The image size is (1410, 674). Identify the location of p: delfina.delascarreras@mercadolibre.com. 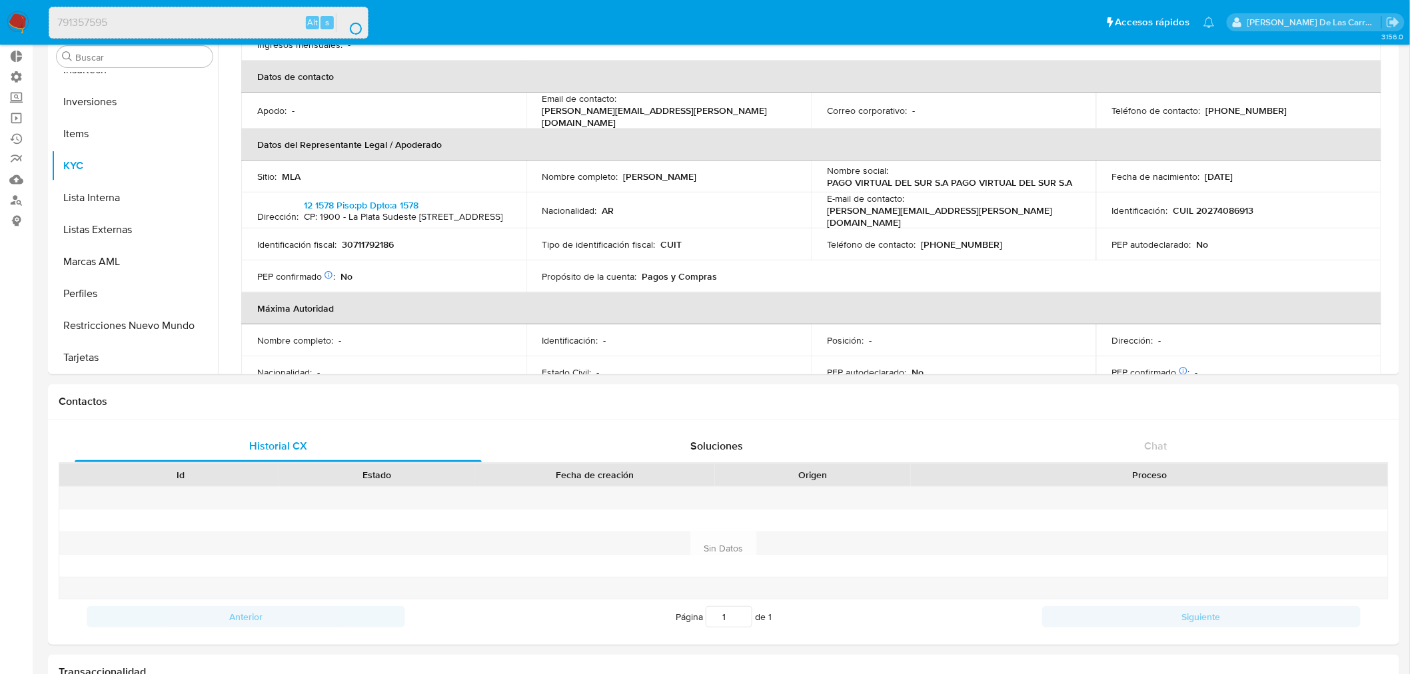
(1315, 22).